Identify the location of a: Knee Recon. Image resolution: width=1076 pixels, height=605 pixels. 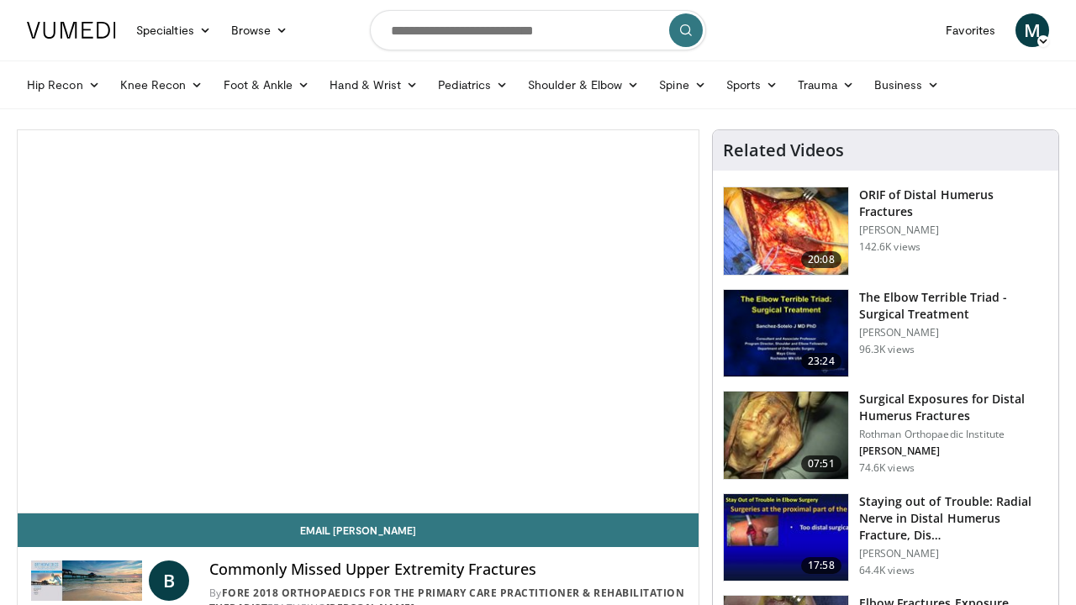
(161, 85).